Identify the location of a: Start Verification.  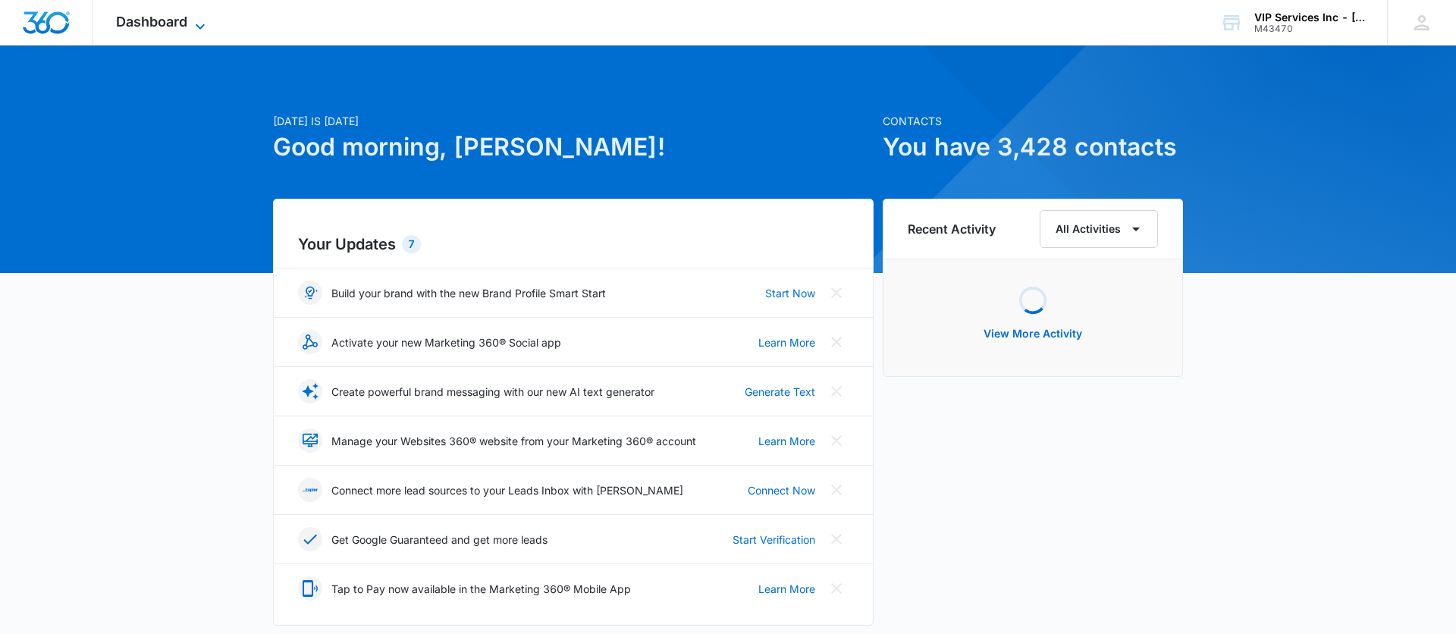
(773, 539).